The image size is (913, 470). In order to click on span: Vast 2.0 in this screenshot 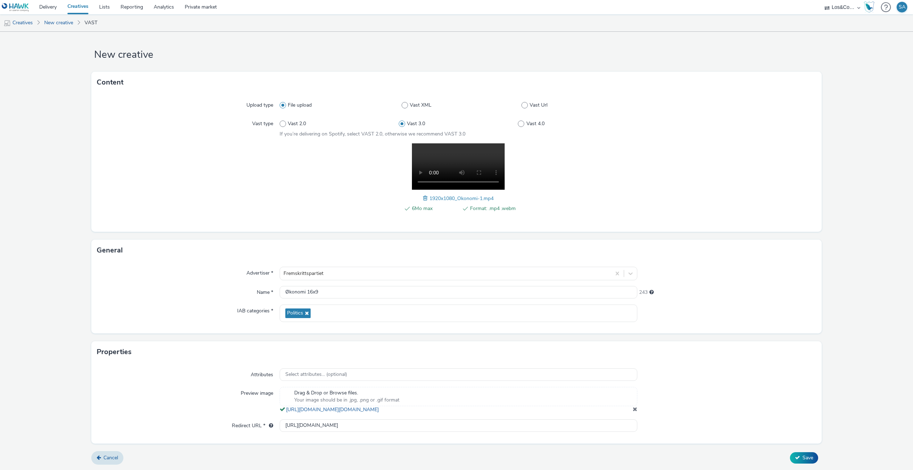, I will do `click(297, 124)`.